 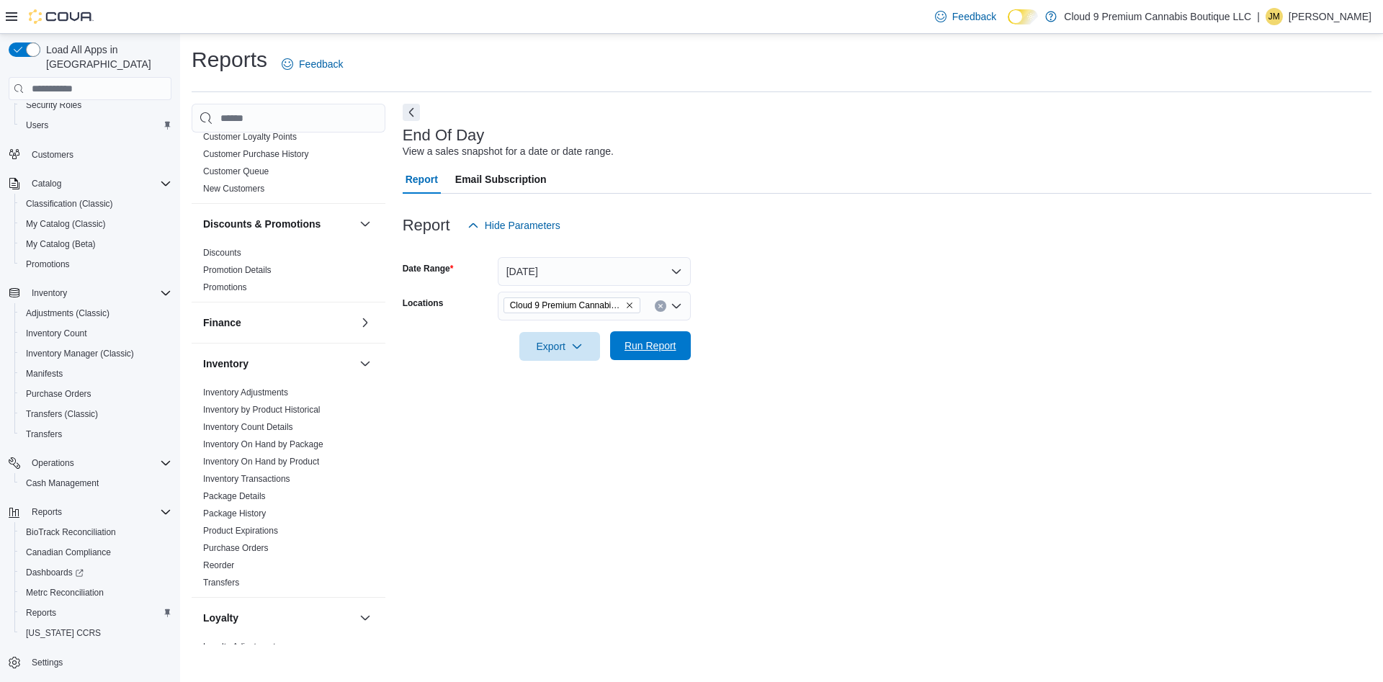 What do you see at coordinates (246, 479) in the screenshot?
I see `span: Inventory Transactions` at bounding box center [246, 479].